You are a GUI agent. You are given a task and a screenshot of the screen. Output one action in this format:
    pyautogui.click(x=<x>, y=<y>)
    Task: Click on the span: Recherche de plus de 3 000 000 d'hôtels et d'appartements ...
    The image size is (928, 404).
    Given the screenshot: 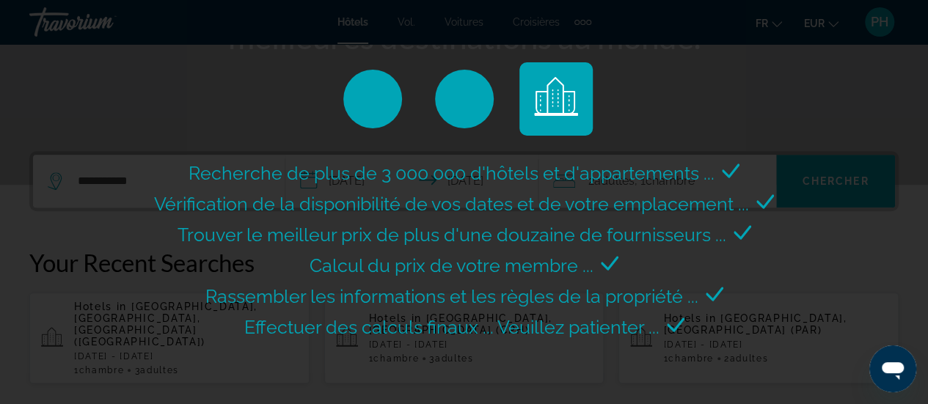 What is the action you would take?
    pyautogui.click(x=451, y=173)
    